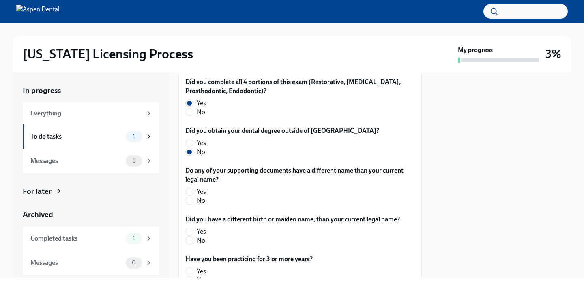 This screenshot has width=584, height=286. What do you see at coordinates (91, 113) in the screenshot?
I see `a: Everything` at bounding box center [91, 113].